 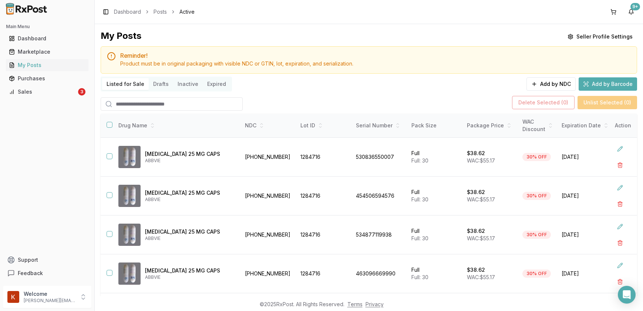 What do you see at coordinates (435, 125) in the screenshot?
I see `th: Pack Size` at bounding box center [435, 125].